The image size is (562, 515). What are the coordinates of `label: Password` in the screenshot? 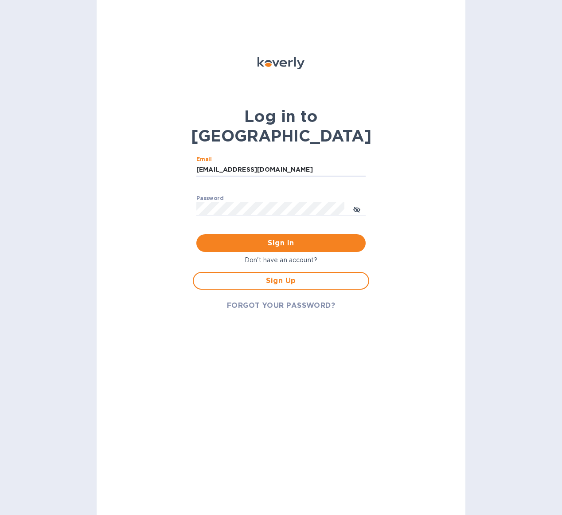 It's located at (210, 198).